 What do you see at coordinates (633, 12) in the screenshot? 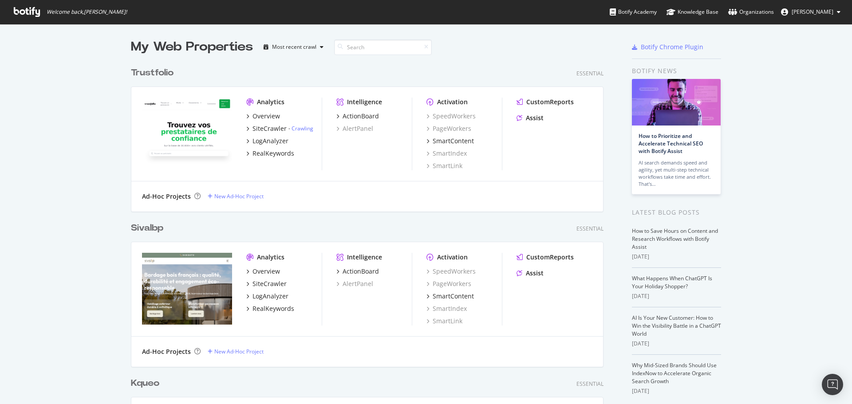
I see `div: Botify Academy` at bounding box center [633, 12].